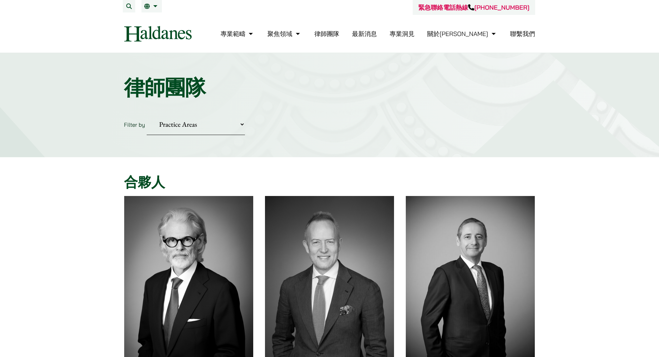 This screenshot has width=659, height=357. What do you see at coordinates (152, 6) in the screenshot?
I see `a: 繁` at bounding box center [152, 6].